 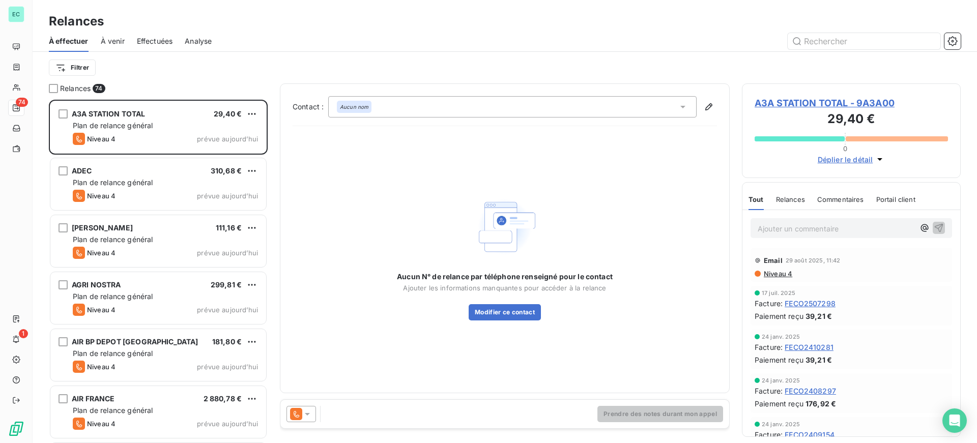 I want to click on span: Aucun N° de relance par téléphone renseigné pour le contact, so click(x=505, y=277).